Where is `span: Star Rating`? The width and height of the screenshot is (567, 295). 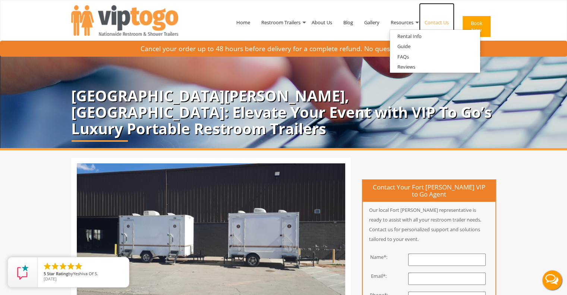 span: Star Rating is located at coordinates (57, 273).